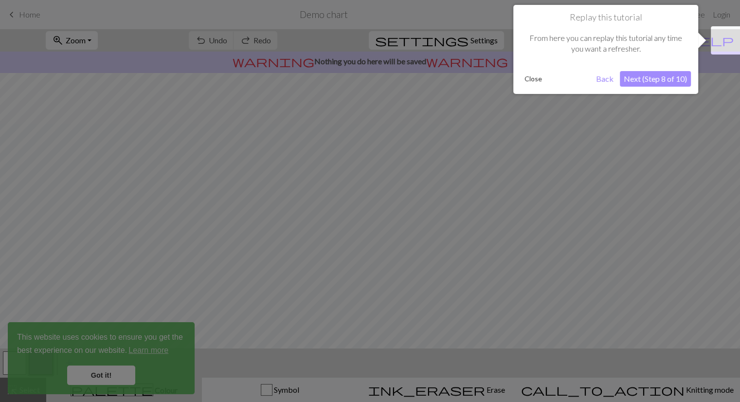 The width and height of the screenshot is (740, 402). Describe the element at coordinates (533, 79) in the screenshot. I see `button: Close` at that location.